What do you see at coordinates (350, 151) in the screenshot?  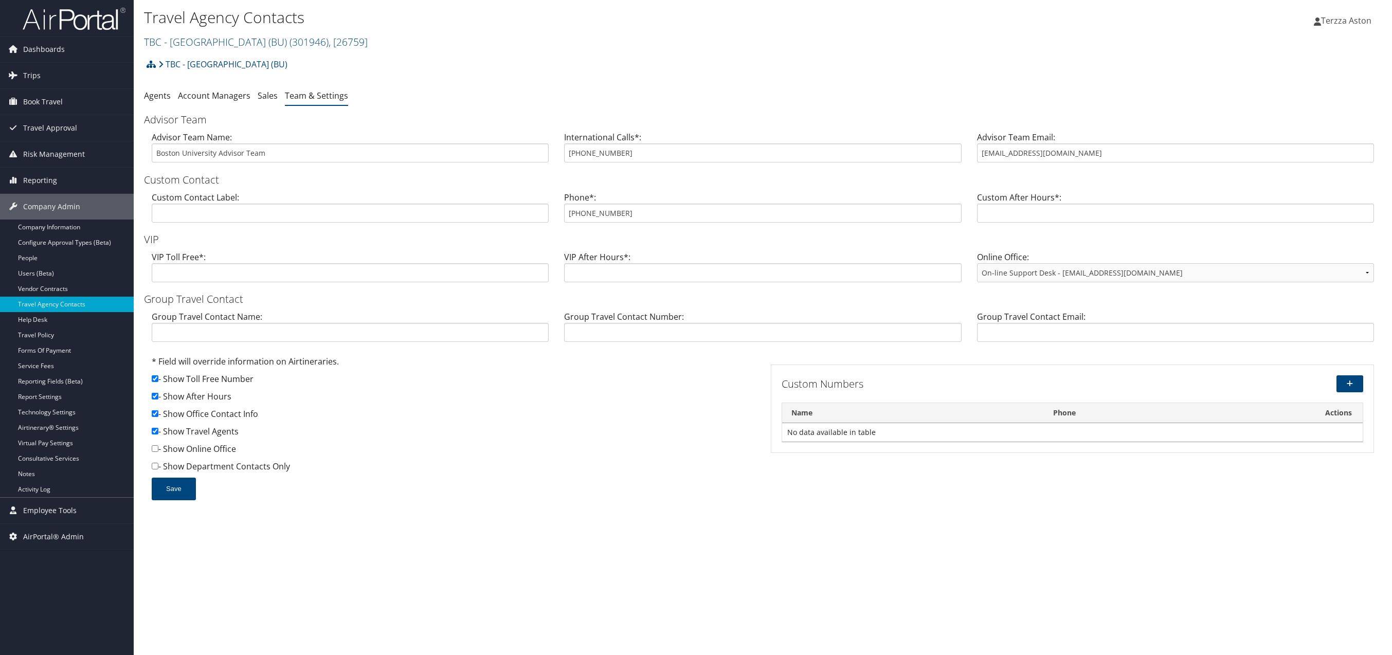 I see `div: Advisor Team Name:` at bounding box center [350, 151].